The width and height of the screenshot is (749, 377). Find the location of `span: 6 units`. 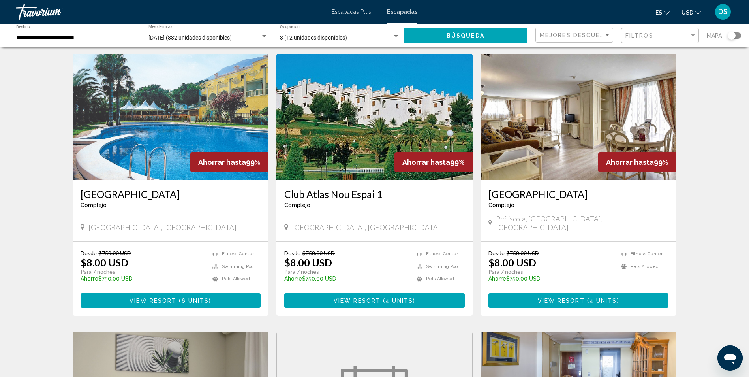

span: 6 units is located at coordinates (196, 301).